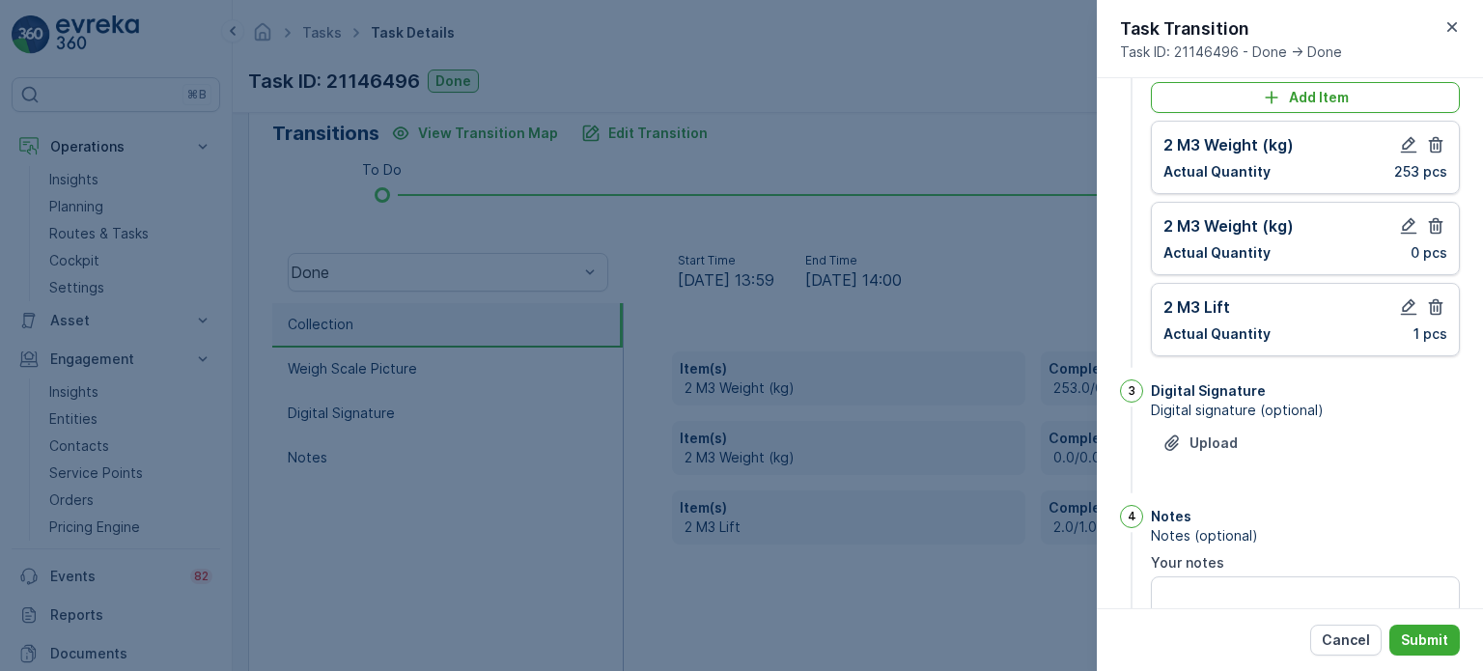 Image resolution: width=1483 pixels, height=671 pixels. What do you see at coordinates (1305, 536) in the screenshot?
I see `span: Notes (optional)` at bounding box center [1305, 536].